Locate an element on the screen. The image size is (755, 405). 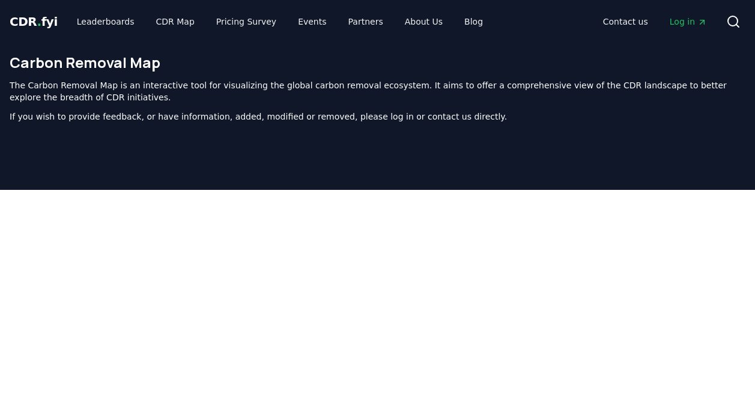
h1: Carbon Removal Map is located at coordinates (377, 62).